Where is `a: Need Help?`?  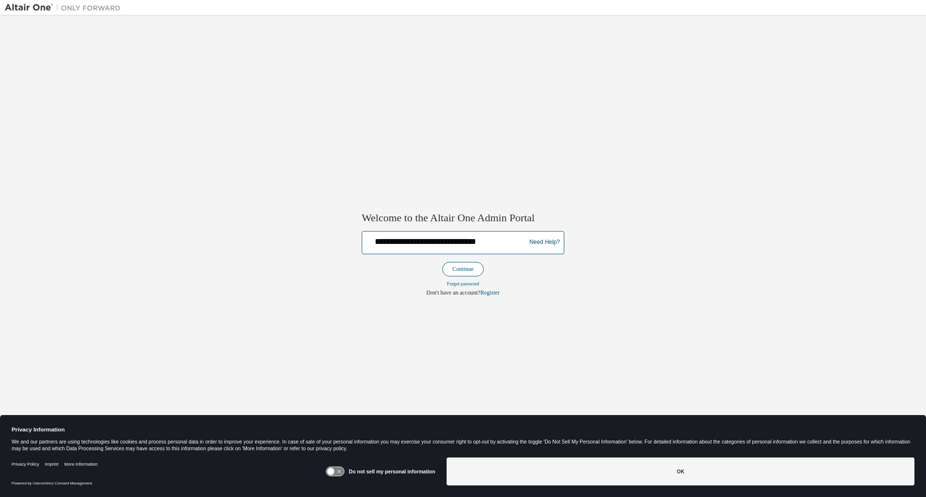
a: Need Help? is located at coordinates (544, 242).